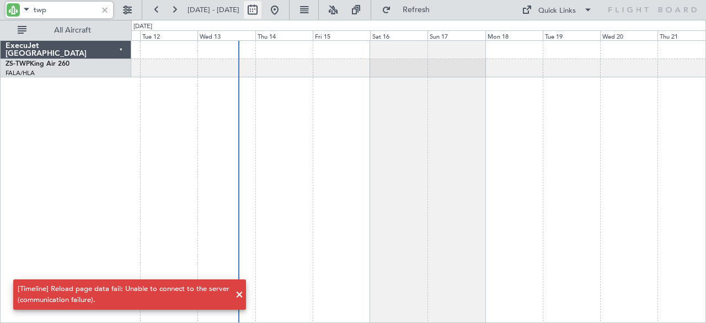  I want to click on a: FALA/HLA, so click(20, 73).